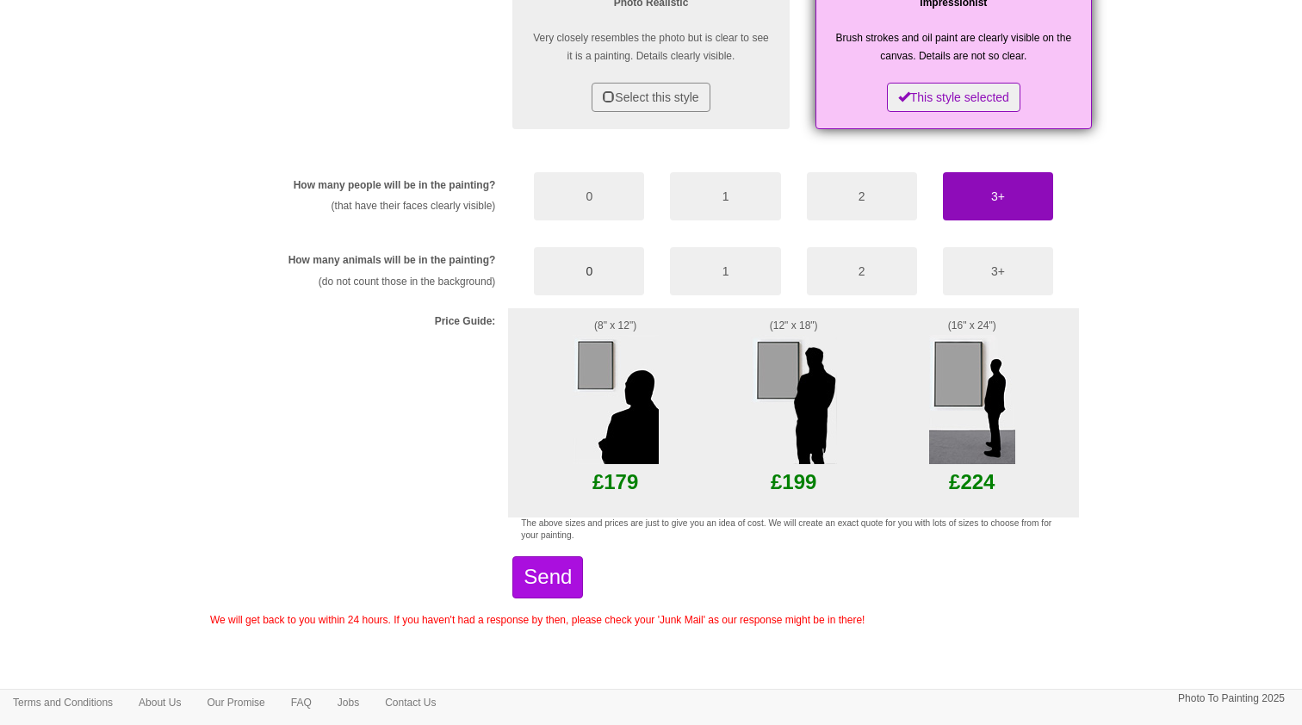 This screenshot has width=1302, height=725. I want to click on p: £224, so click(971, 482).